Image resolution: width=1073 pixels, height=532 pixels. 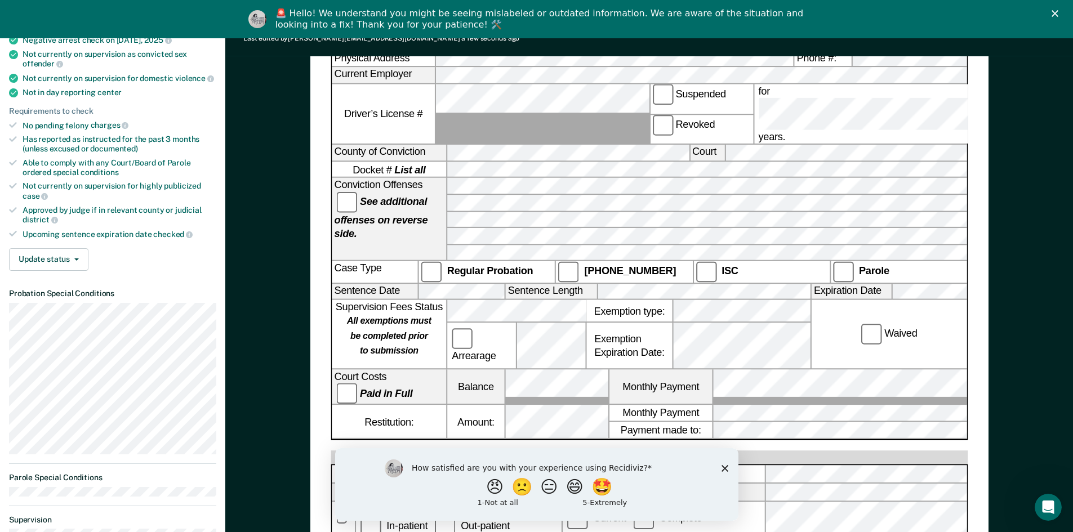 What do you see at coordinates (100, 172) in the screenshot?
I see `span: conditions` at bounding box center [100, 172].